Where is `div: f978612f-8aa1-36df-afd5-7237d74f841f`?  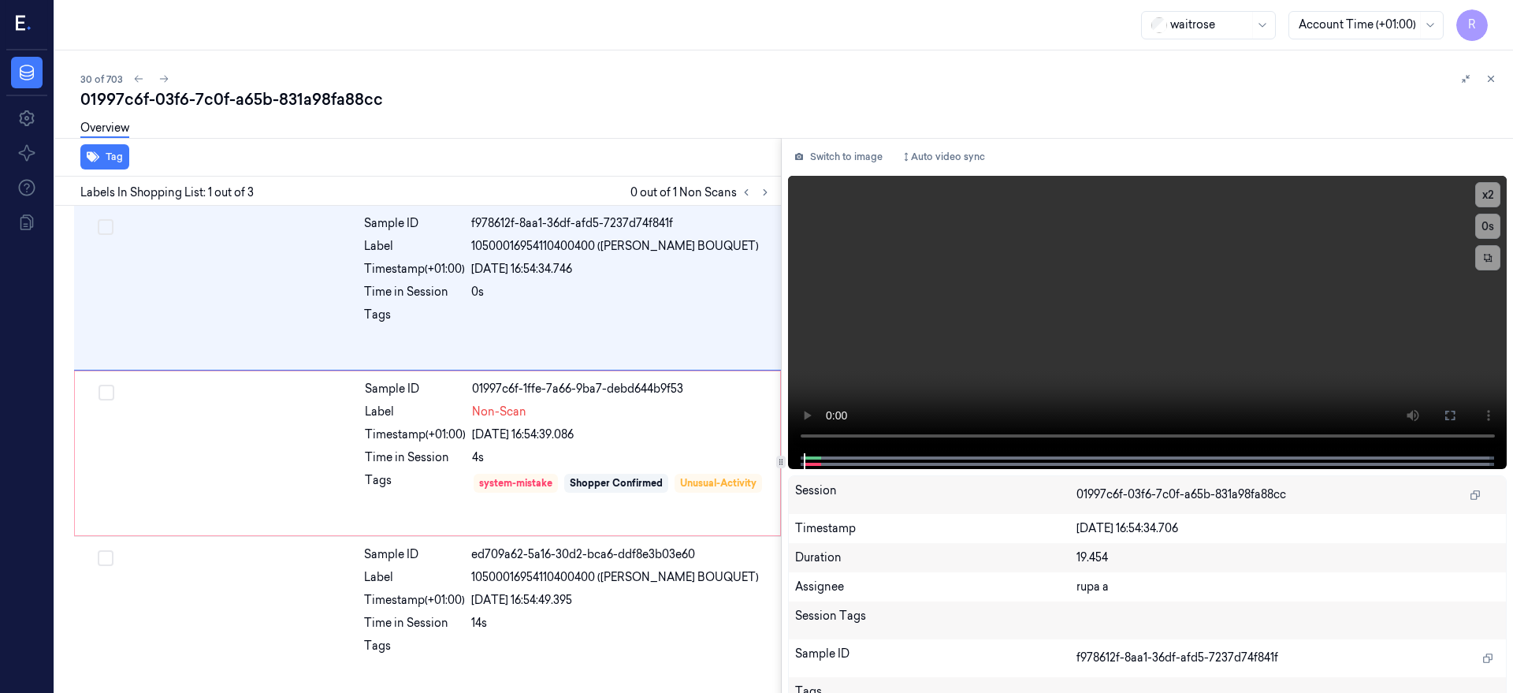
div: f978612f-8aa1-36df-afd5-7237d74f841f is located at coordinates (621, 223).